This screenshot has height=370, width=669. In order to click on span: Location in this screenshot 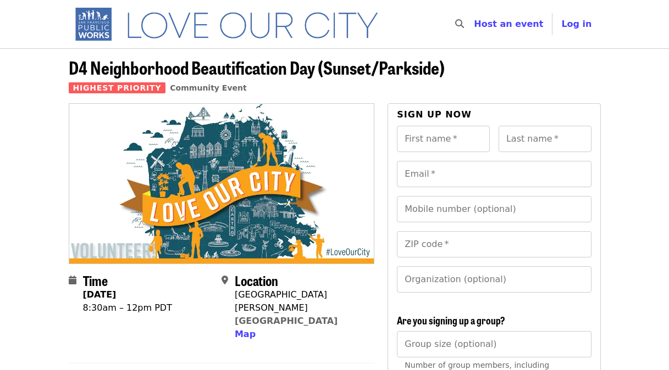, I will do `click(256, 280)`.